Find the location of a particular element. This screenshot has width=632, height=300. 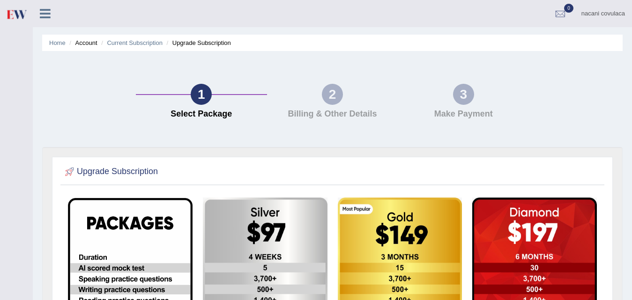

div: 1 is located at coordinates (201, 94).